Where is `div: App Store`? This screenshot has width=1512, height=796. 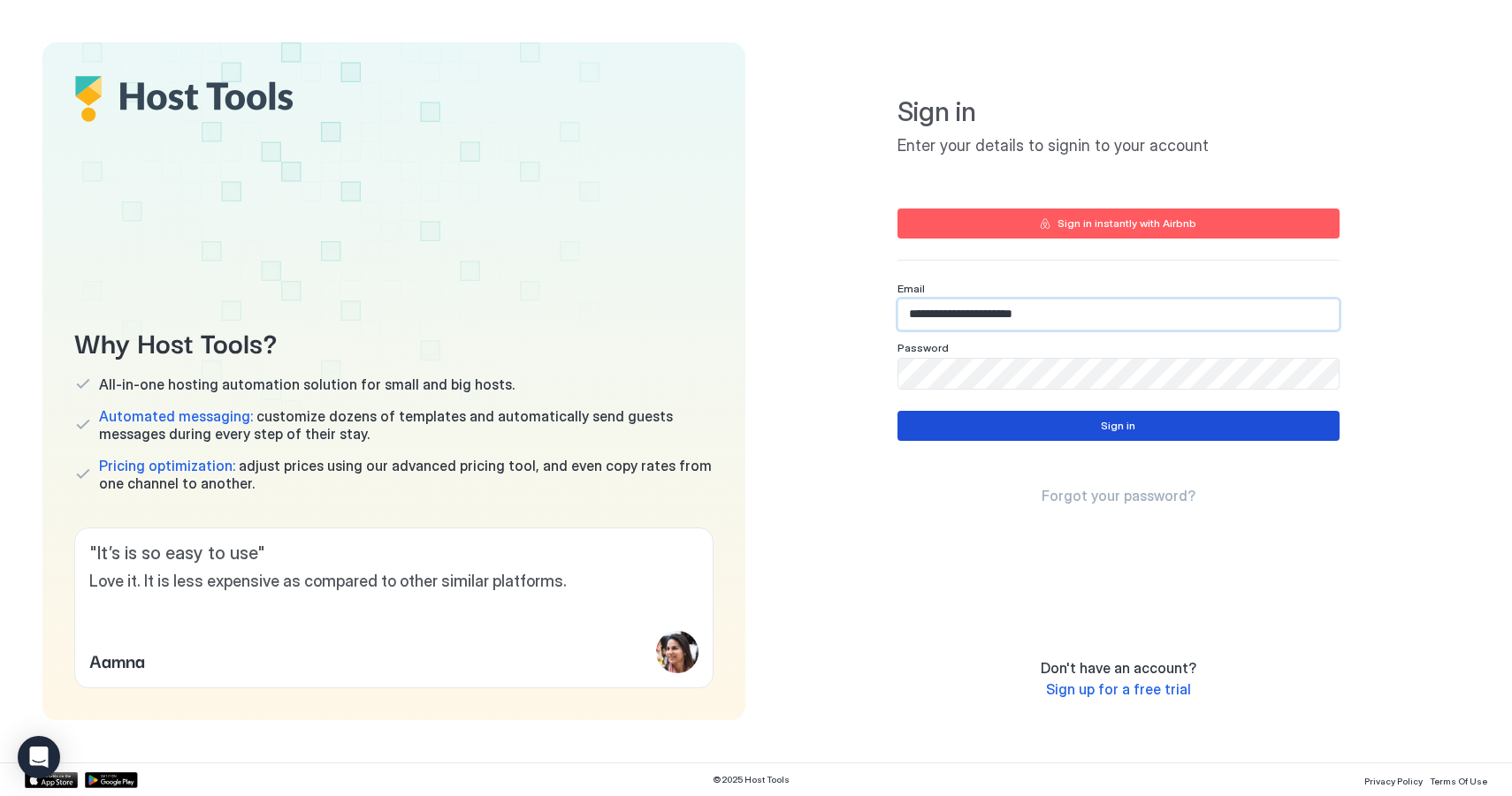
div: App Store is located at coordinates (51, 780).